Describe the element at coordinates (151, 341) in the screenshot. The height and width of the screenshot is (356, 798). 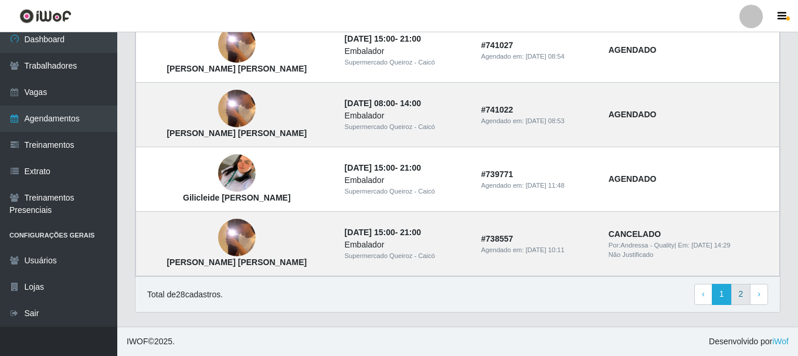
I see `span: © 2025 .` at that location.